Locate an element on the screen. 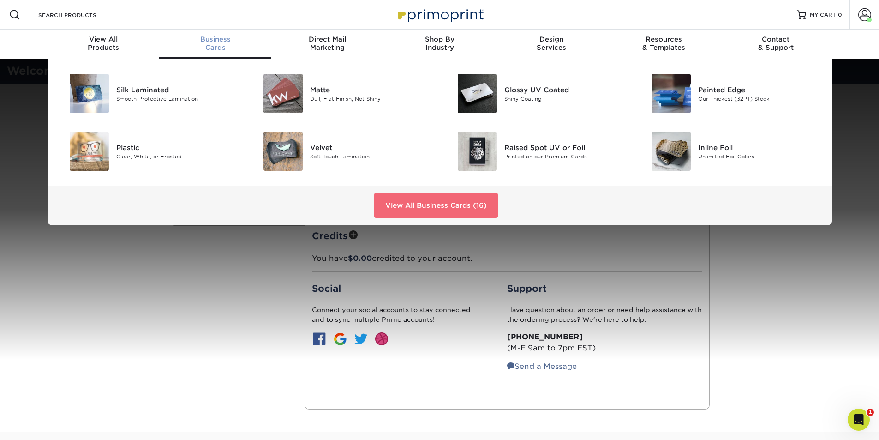 Image resolution: width=879 pixels, height=440 pixels. a: Painted Edge Business Cards Painted Edge Our Thickest (32PT) Stock is located at coordinates (731, 93).